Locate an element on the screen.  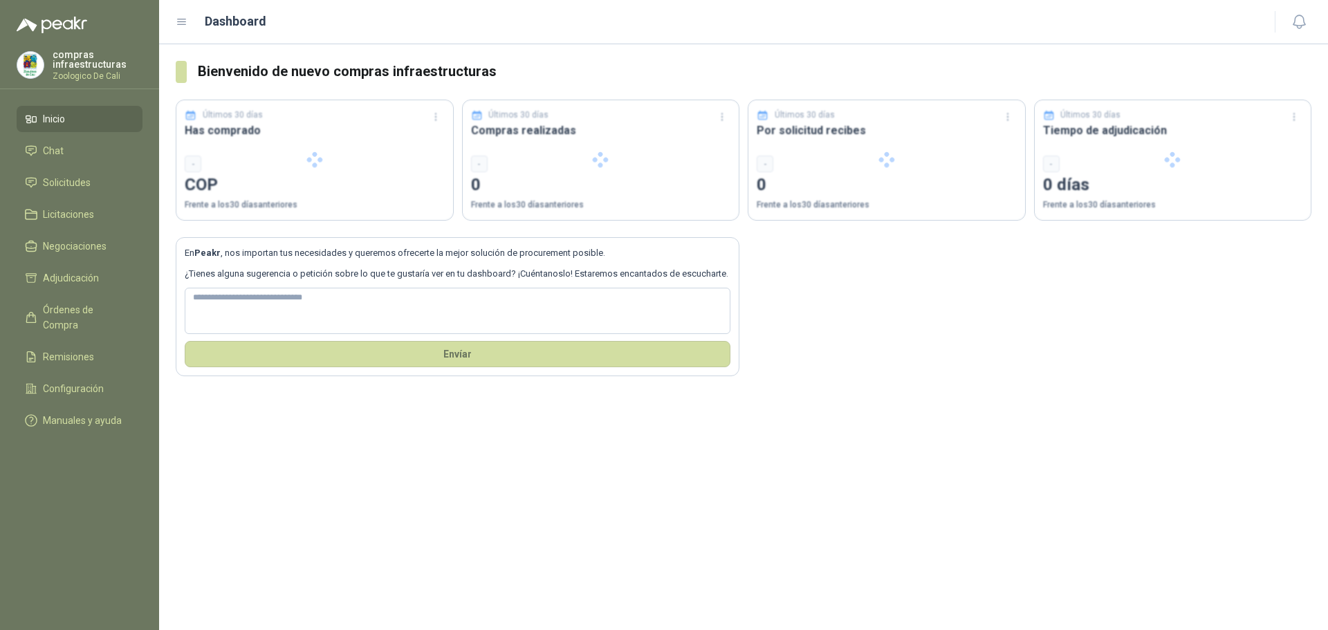
span: Solicitudes is located at coordinates (66, 183).